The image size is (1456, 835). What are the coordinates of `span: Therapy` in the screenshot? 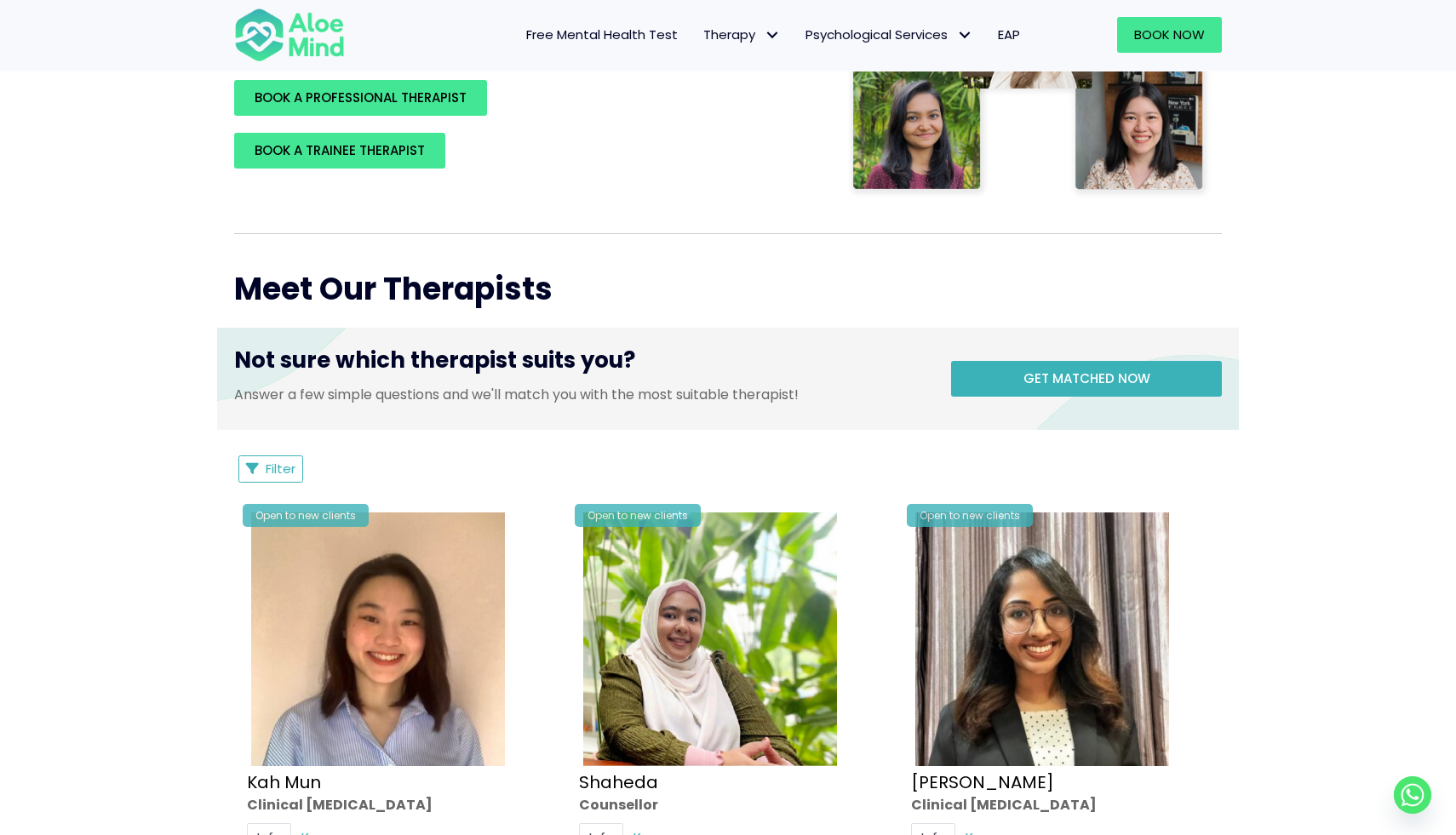 It's located at (742, 34).